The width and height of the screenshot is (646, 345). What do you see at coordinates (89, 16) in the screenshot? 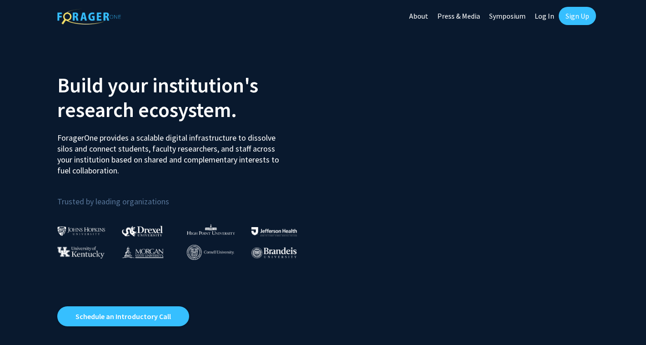
I see `img: ForagerOne Logo` at bounding box center [89, 16].